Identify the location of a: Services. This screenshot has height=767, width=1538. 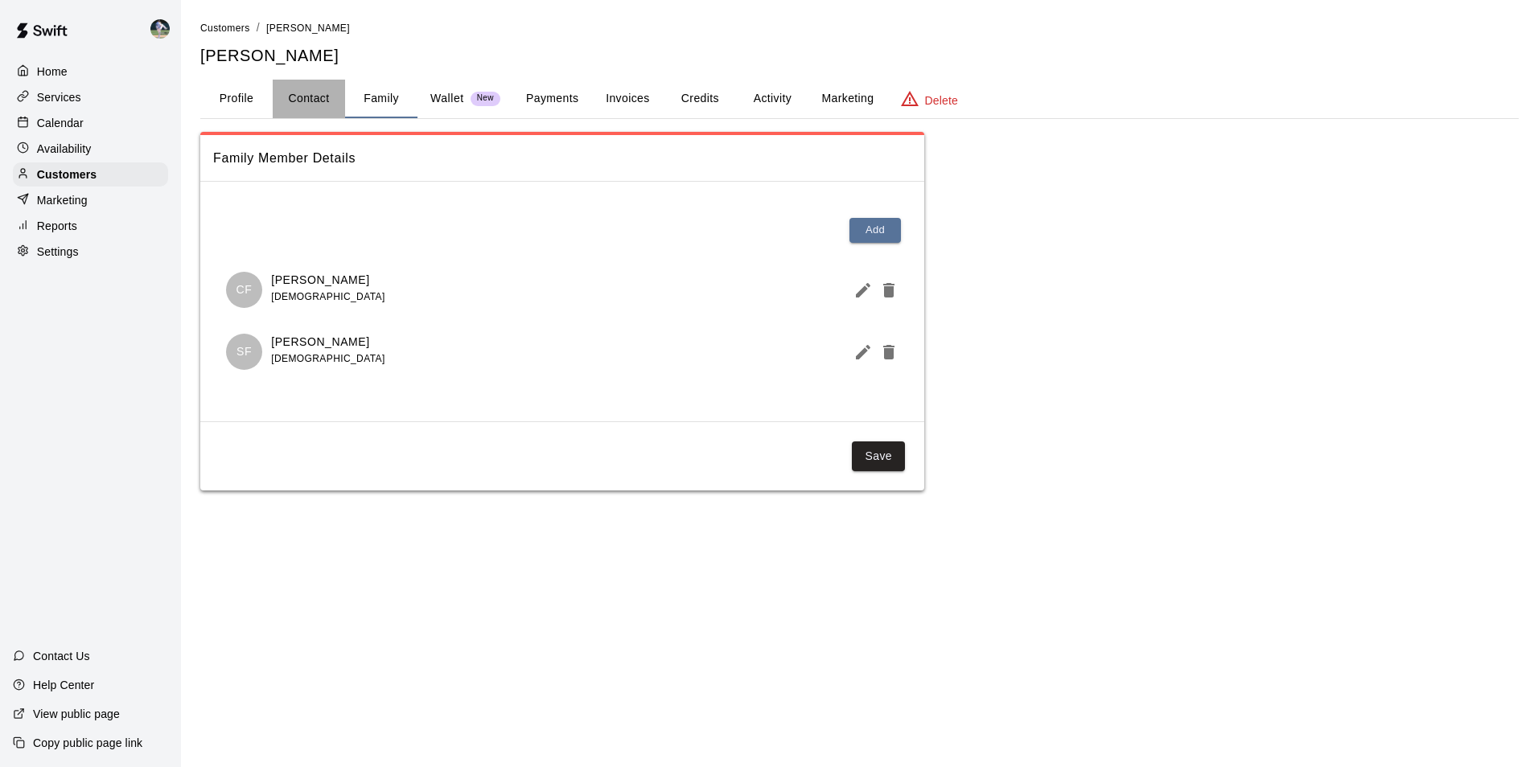
(90, 97).